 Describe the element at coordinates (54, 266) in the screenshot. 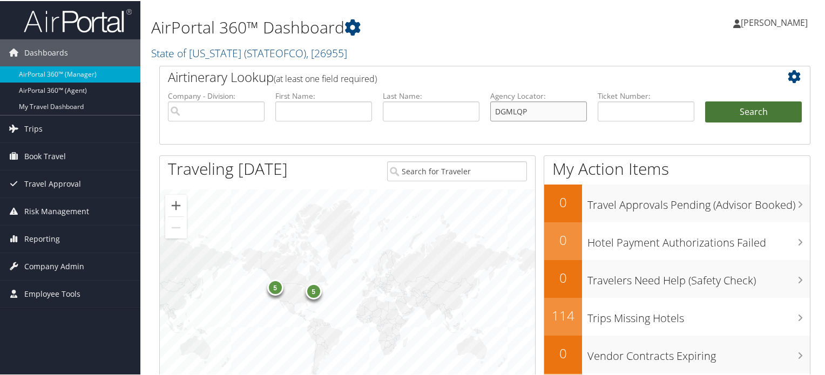

I see `span: Company Admin` at that location.